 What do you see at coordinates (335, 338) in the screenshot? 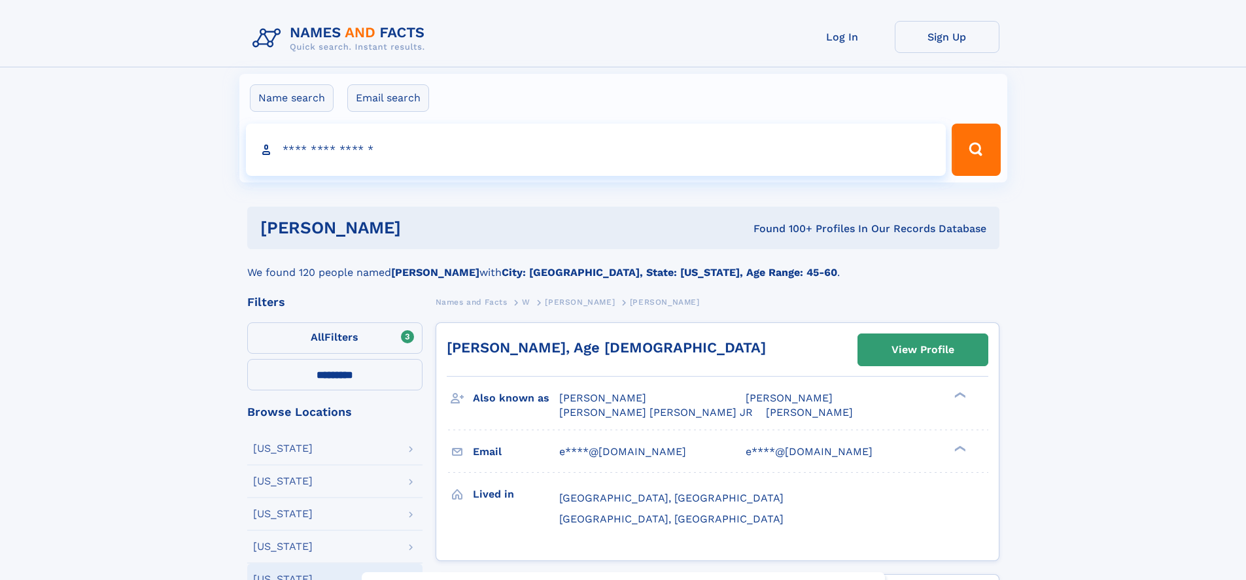
I see `label: Filters` at bounding box center [335, 338].